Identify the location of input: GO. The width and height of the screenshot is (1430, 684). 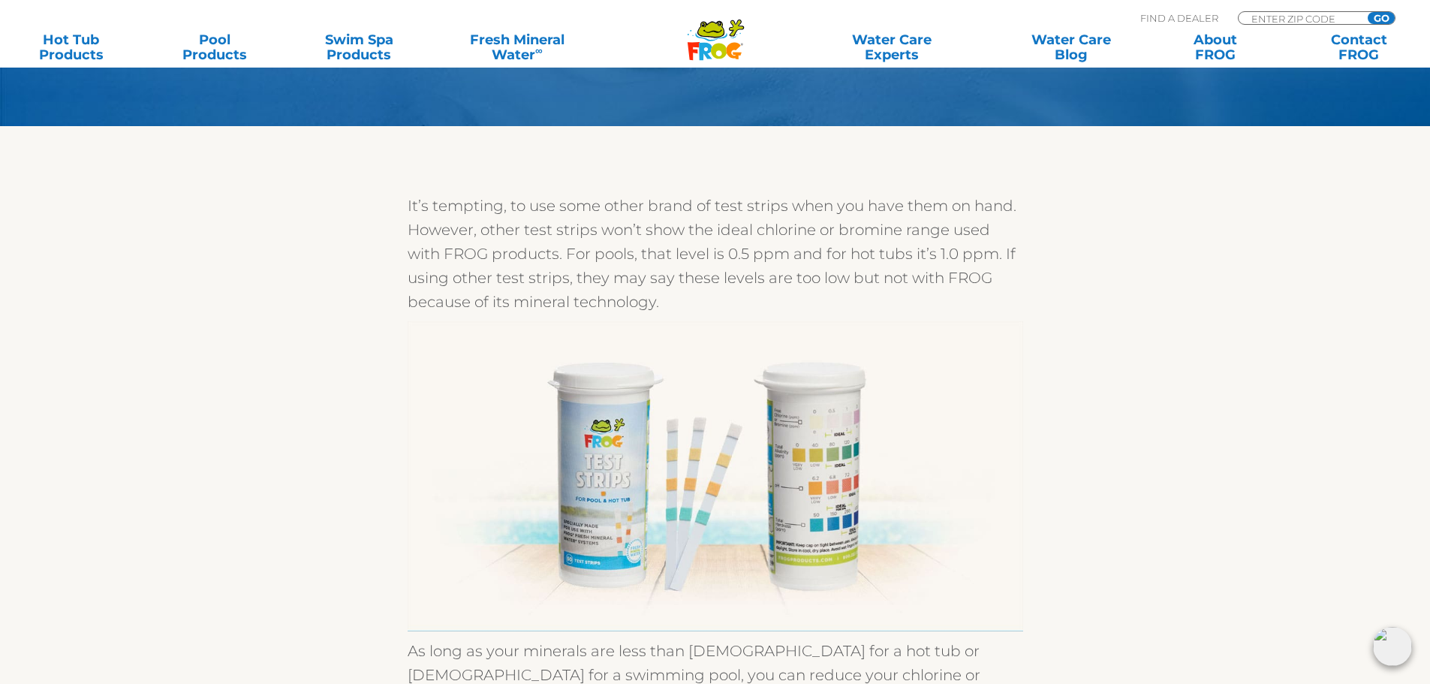
(1381, 18).